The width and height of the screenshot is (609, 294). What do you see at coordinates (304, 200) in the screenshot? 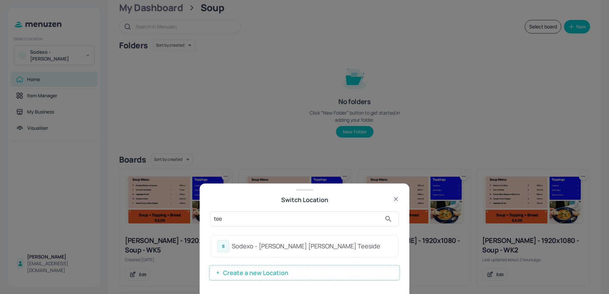
I see `div: Switch Location` at bounding box center [304, 200].